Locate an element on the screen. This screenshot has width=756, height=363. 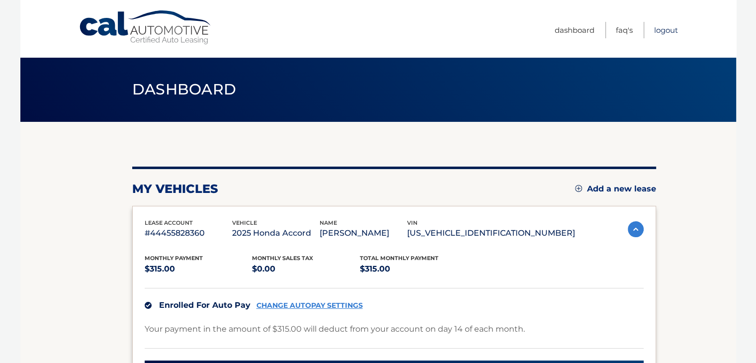
p: 2025 Honda Accord is located at coordinates (276, 233).